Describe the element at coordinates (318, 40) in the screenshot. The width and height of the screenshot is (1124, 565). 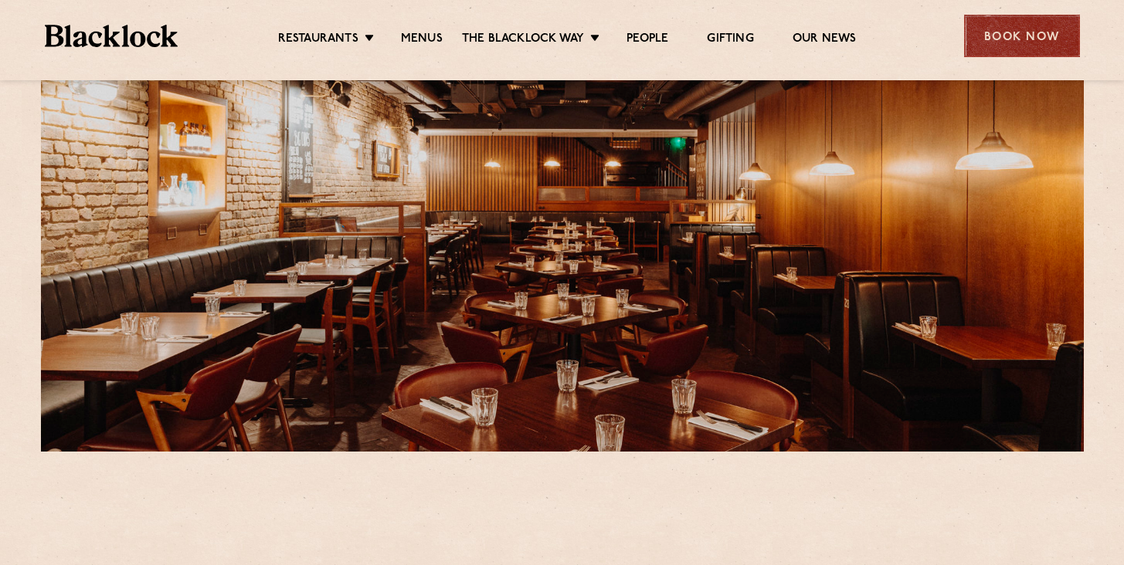
I see `a: Restaurants` at that location.